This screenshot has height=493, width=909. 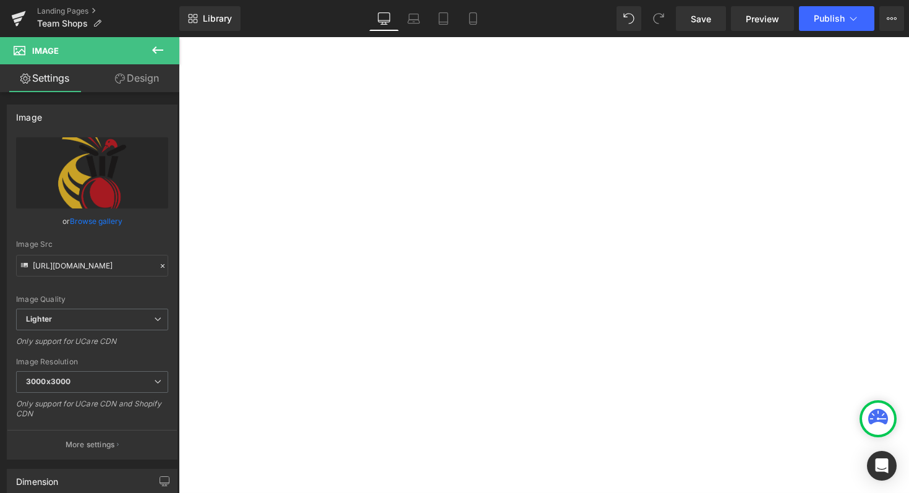 I want to click on a: New Library, so click(x=210, y=19).